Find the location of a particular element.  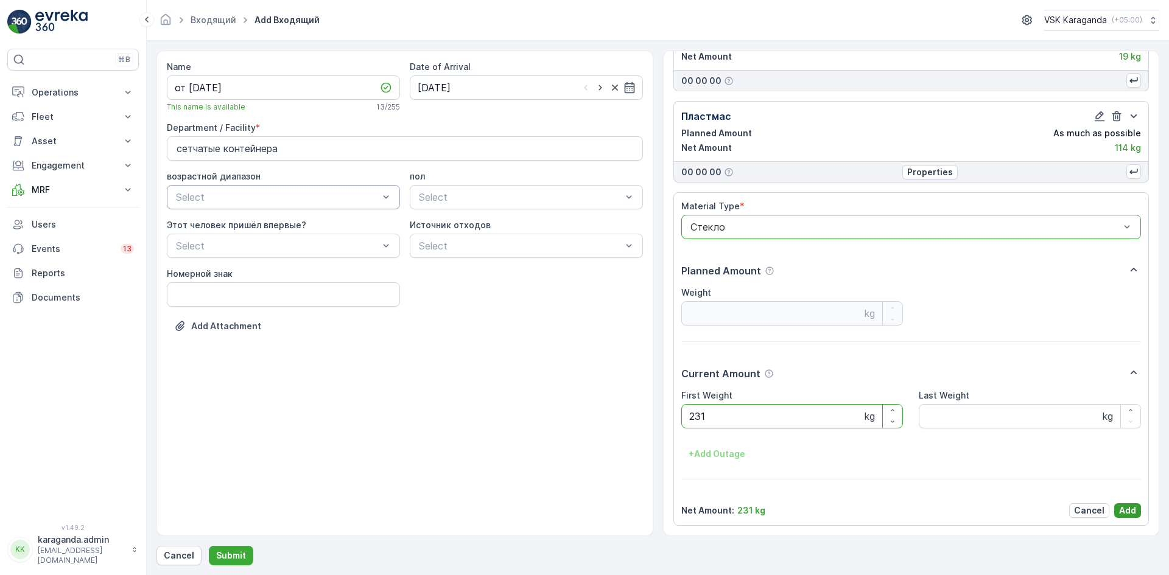

button: VSK Karaganda(+05:00) is located at coordinates (1101, 20).